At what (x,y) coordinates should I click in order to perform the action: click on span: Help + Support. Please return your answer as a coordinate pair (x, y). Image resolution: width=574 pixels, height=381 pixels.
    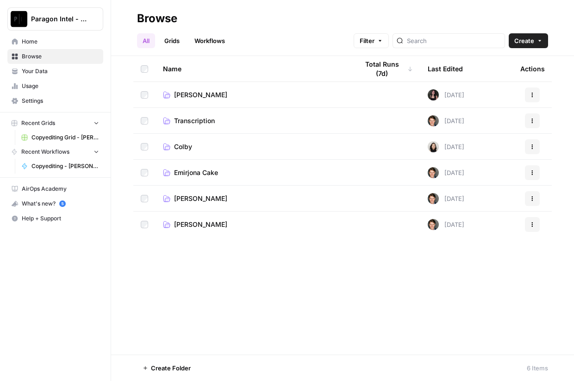
    Looking at the image, I should click on (60, 218).